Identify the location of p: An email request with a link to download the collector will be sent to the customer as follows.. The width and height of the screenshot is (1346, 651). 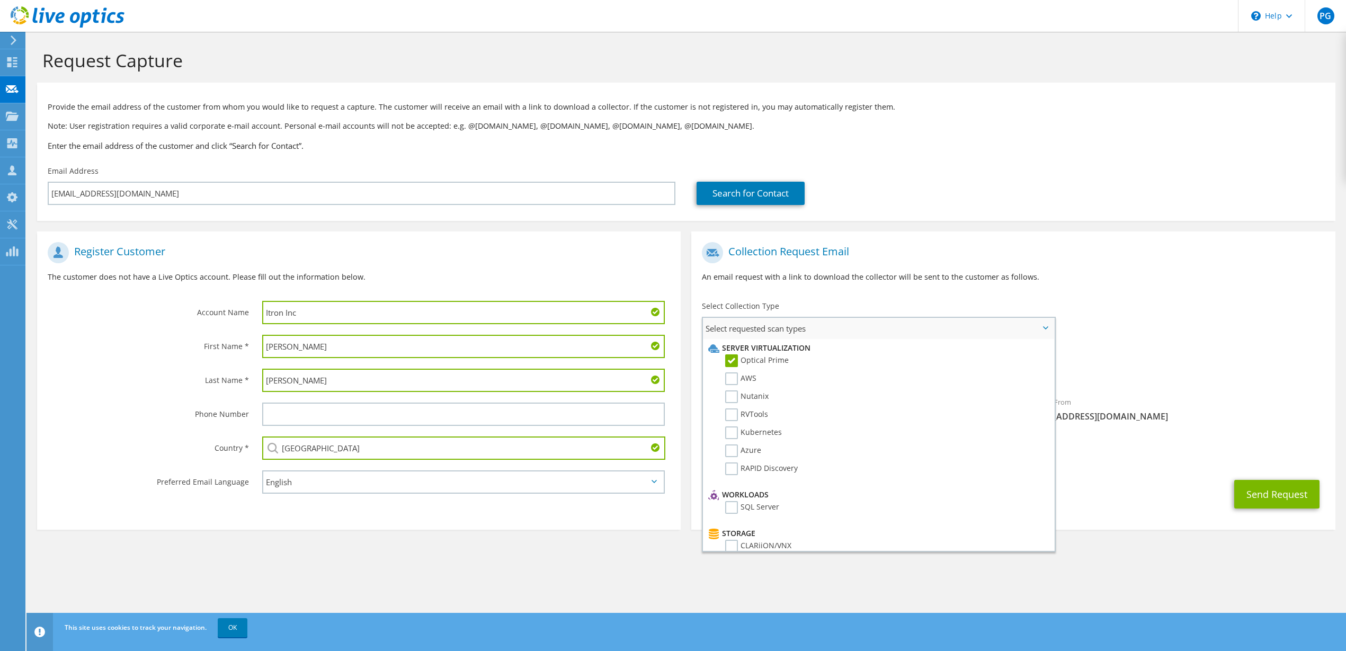
(1013, 277).